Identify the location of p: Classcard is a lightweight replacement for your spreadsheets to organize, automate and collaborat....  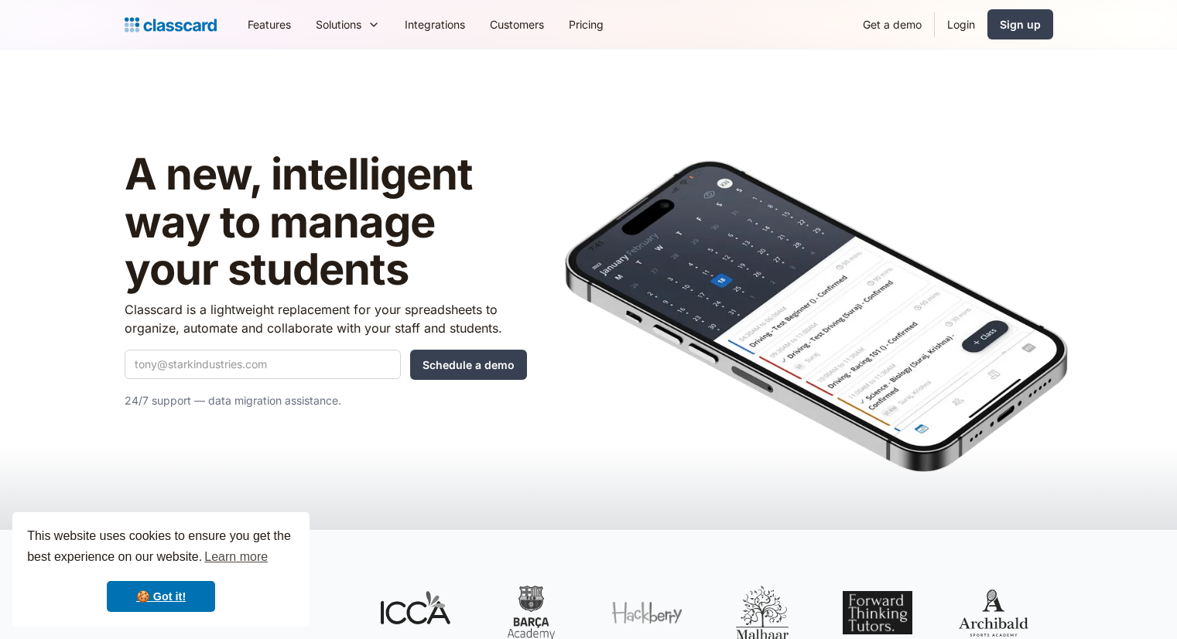
(326, 319).